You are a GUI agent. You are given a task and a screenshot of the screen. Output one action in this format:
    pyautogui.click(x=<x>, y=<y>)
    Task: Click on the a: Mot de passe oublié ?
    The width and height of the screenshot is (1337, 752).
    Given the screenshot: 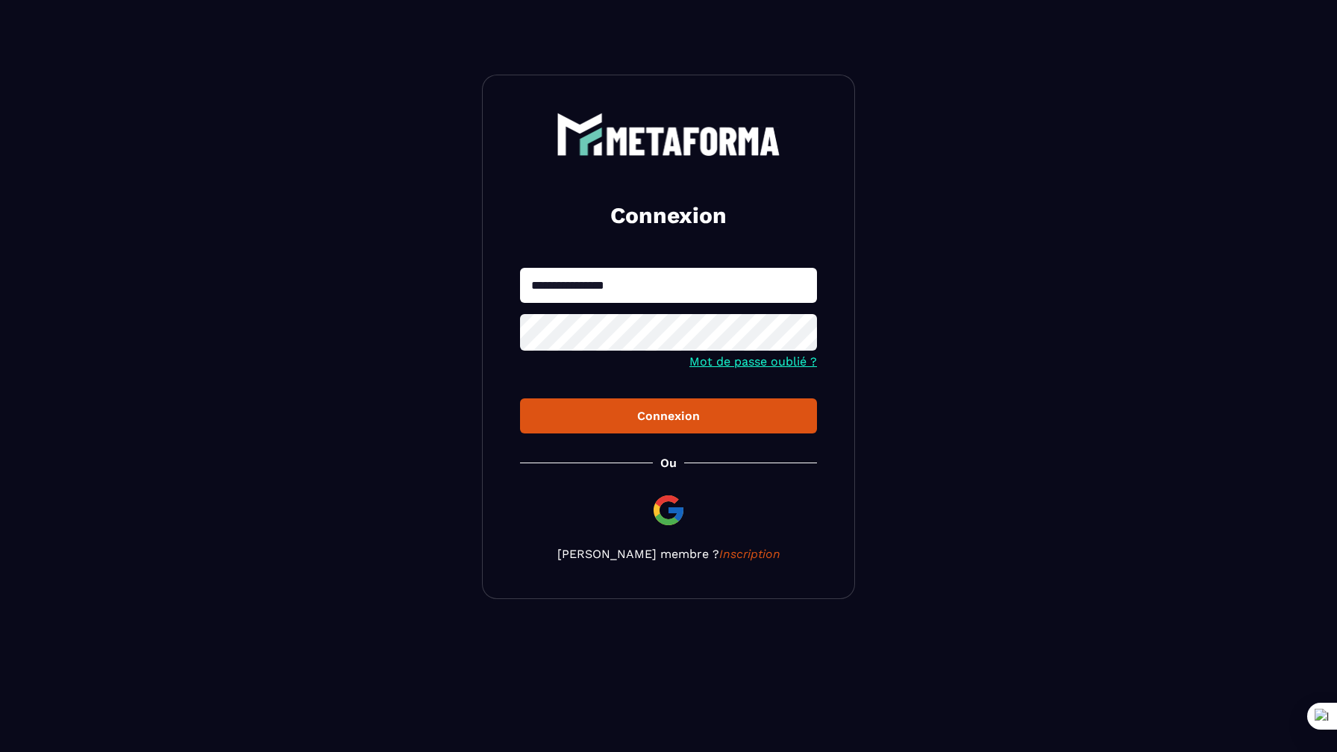 What is the action you would take?
    pyautogui.click(x=753, y=361)
    